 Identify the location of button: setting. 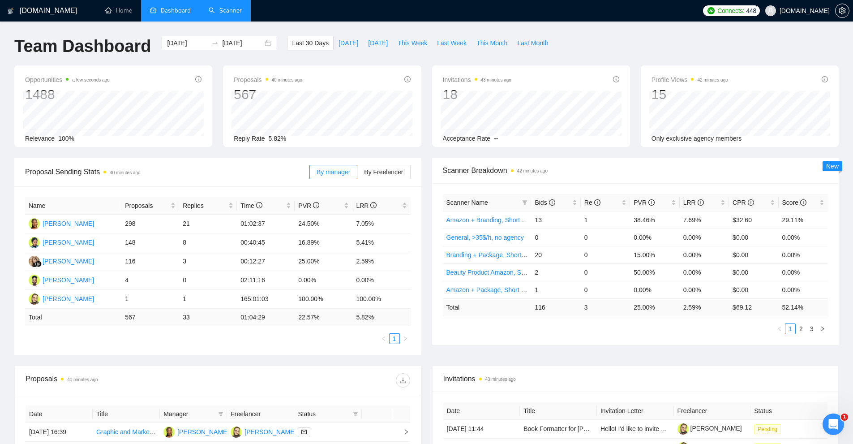
(842, 11).